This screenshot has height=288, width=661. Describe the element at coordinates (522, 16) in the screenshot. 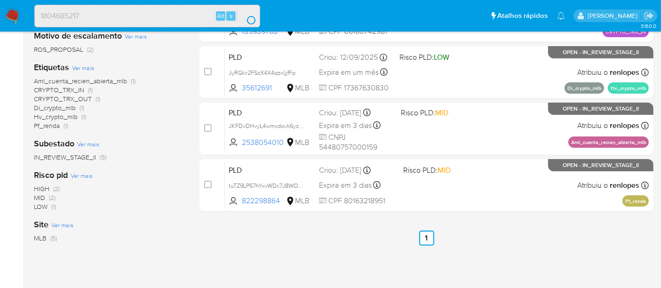

I see `span: Atalhos rápidos` at that location.